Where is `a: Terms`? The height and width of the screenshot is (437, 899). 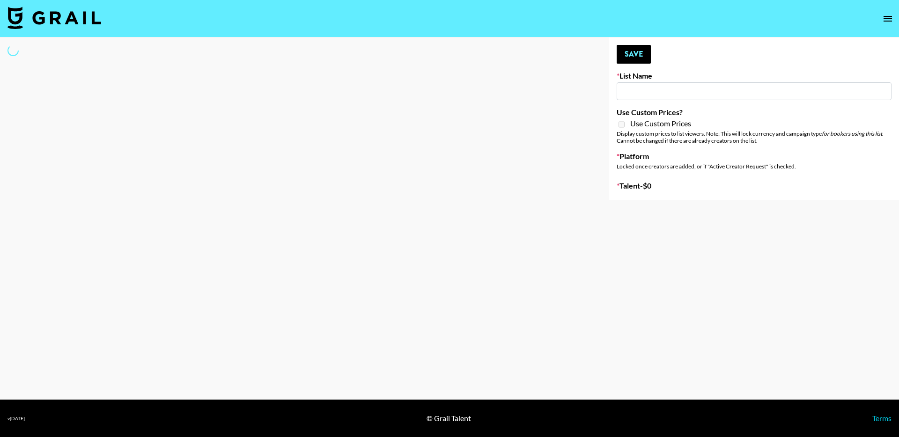
a: Terms is located at coordinates (882, 418).